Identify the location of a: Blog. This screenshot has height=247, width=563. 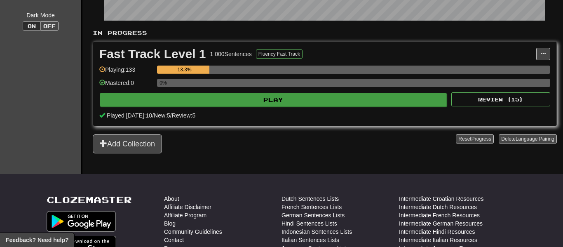
(170, 223).